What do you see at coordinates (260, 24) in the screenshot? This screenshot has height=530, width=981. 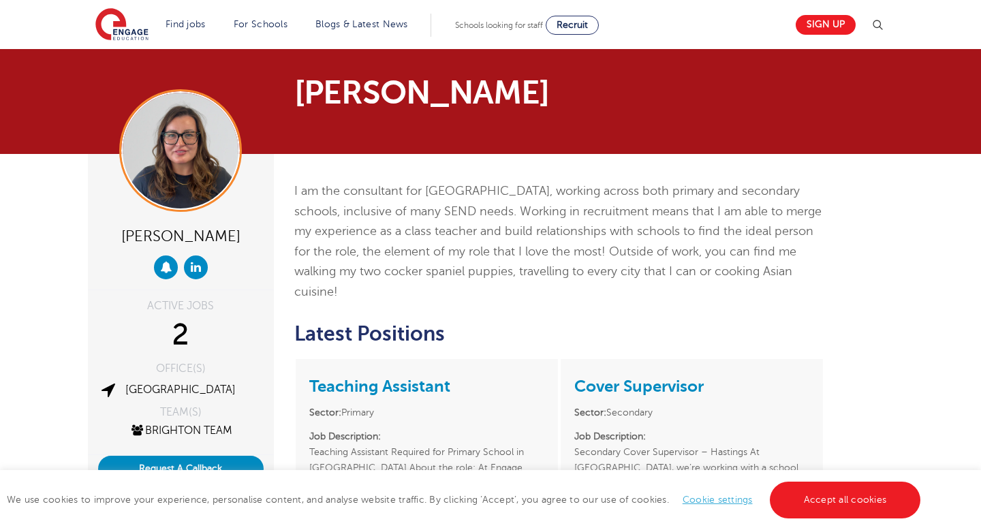 I see `a: For Schools` at bounding box center [260, 24].